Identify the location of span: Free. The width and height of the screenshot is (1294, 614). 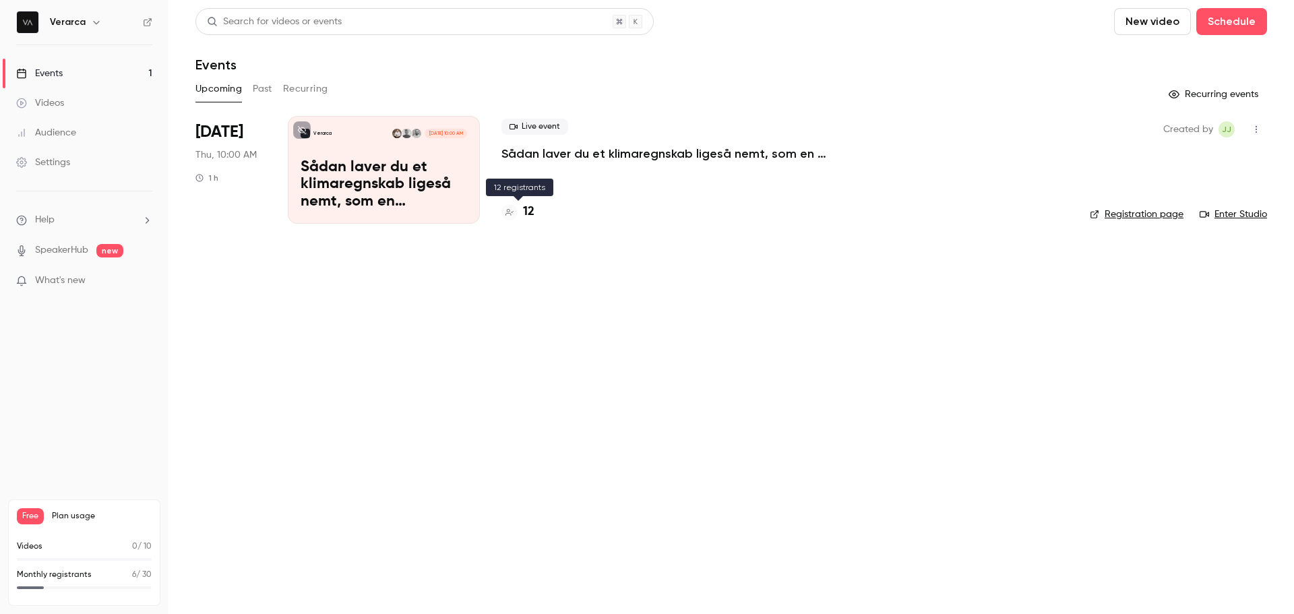
(30, 516).